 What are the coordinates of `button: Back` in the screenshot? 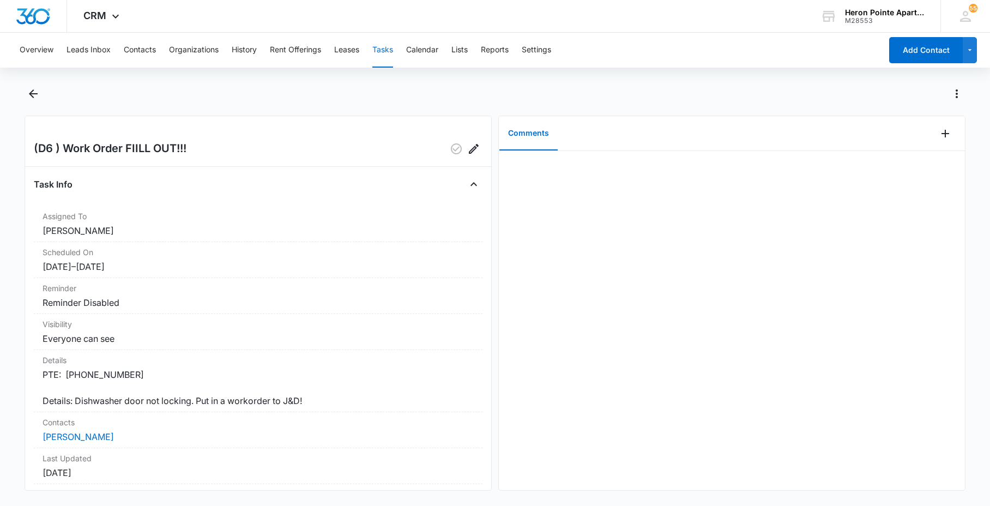 It's located at (33, 94).